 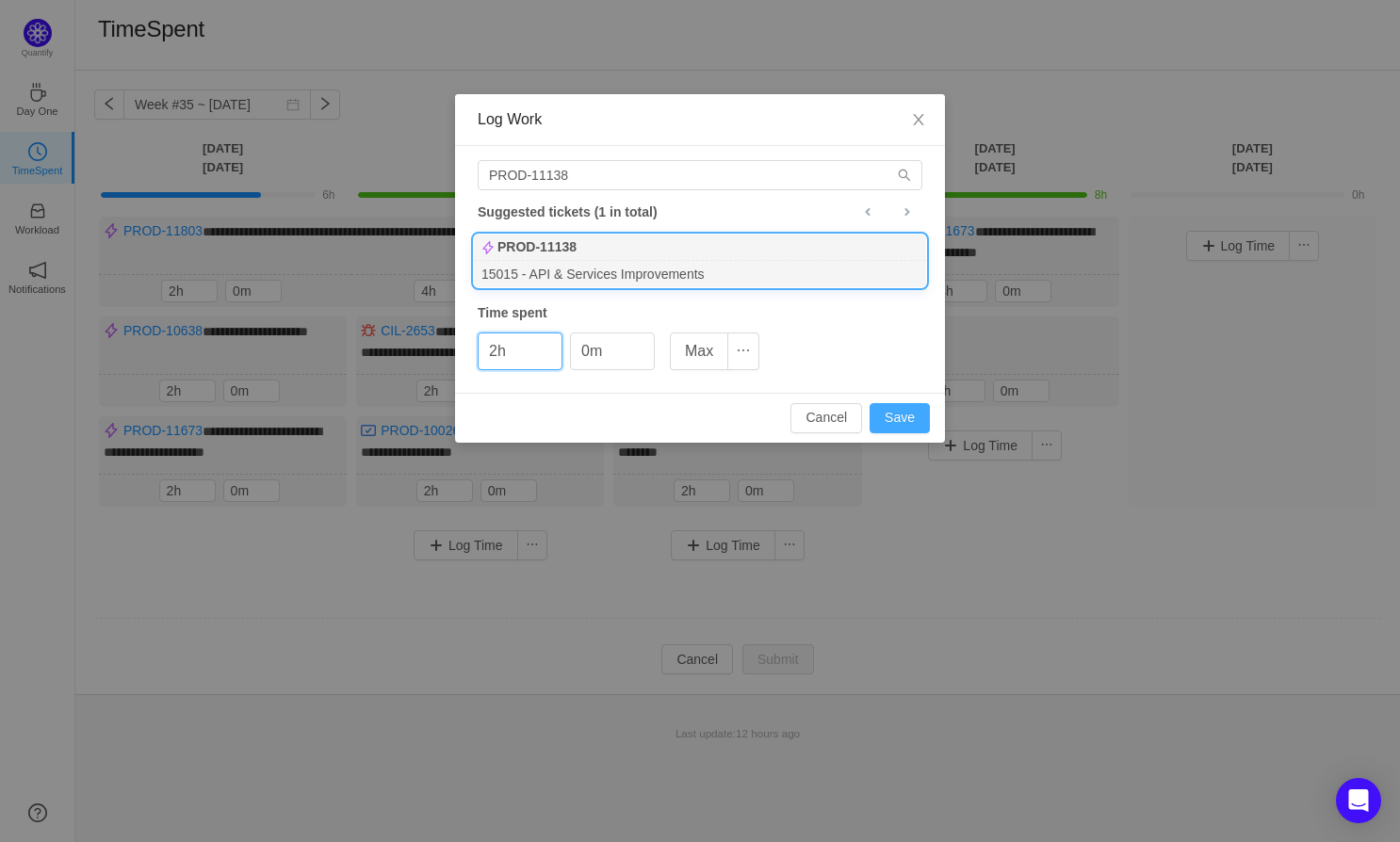 What do you see at coordinates (744, 351) in the screenshot?
I see `button: icon: ellipsis` at bounding box center [744, 351].